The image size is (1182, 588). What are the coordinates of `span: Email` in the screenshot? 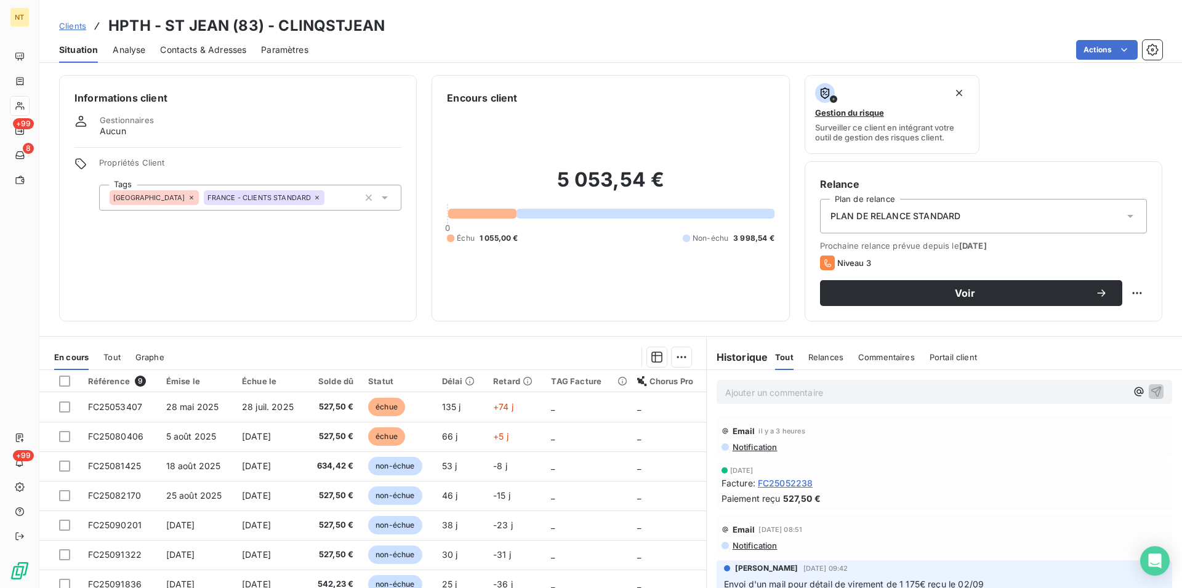 It's located at (744, 431).